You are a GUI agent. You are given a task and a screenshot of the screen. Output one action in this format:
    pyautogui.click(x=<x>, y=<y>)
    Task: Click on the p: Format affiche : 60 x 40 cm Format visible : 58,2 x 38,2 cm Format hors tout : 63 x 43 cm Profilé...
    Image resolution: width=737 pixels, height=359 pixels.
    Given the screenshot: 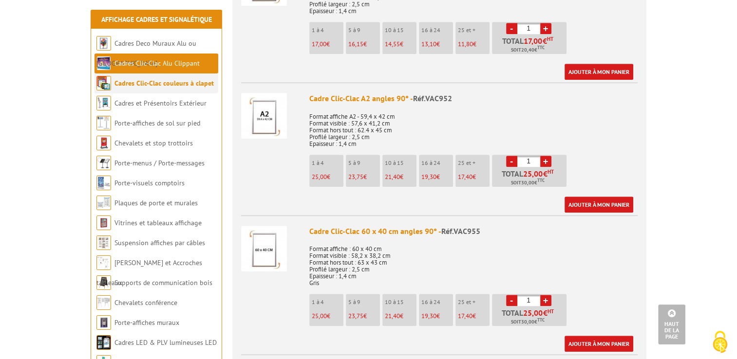 What is the action you would take?
    pyautogui.click(x=473, y=263)
    